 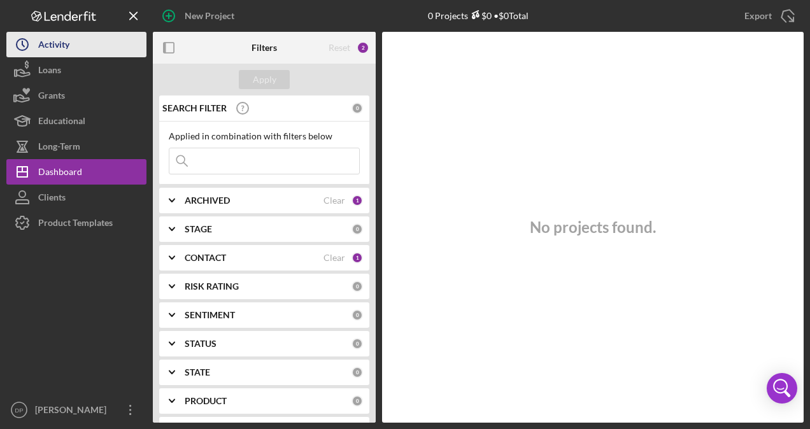 I want to click on a: Dashboard, so click(x=76, y=172).